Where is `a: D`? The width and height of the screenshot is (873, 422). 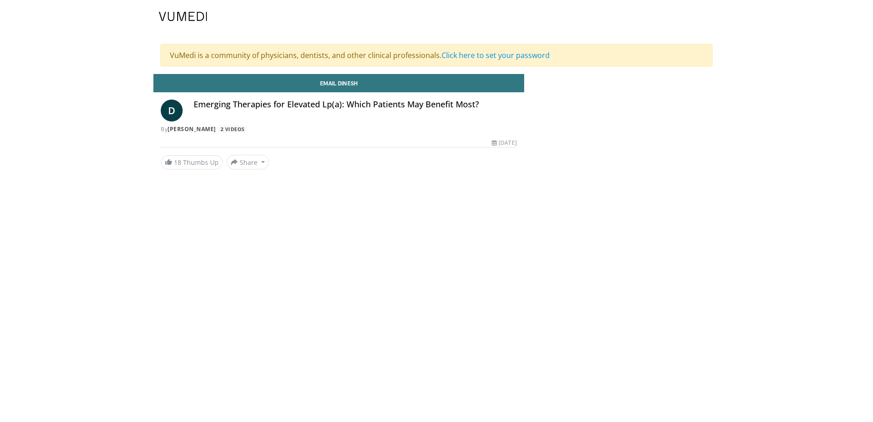
a: D is located at coordinates (172, 111).